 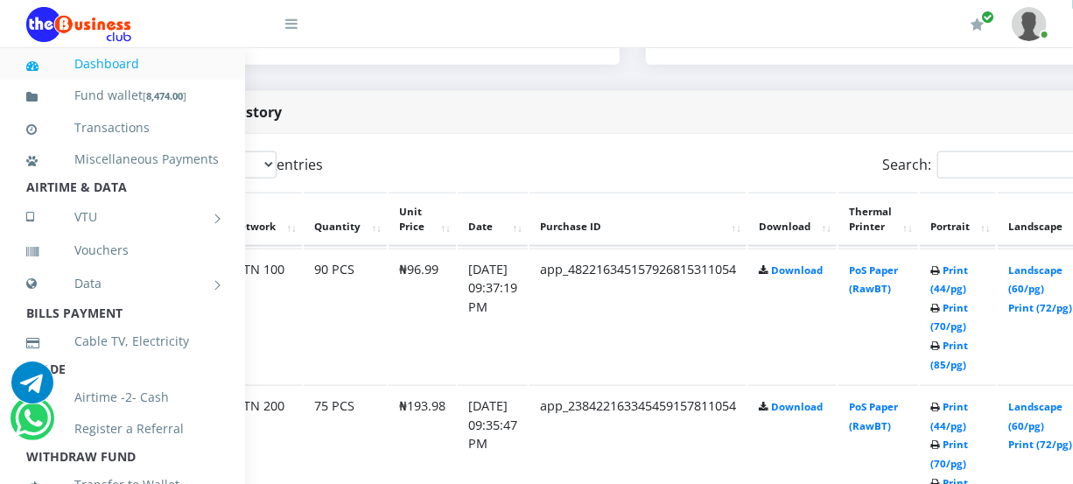 I want to click on a: Airtime -2- Cash, so click(x=123, y=397).